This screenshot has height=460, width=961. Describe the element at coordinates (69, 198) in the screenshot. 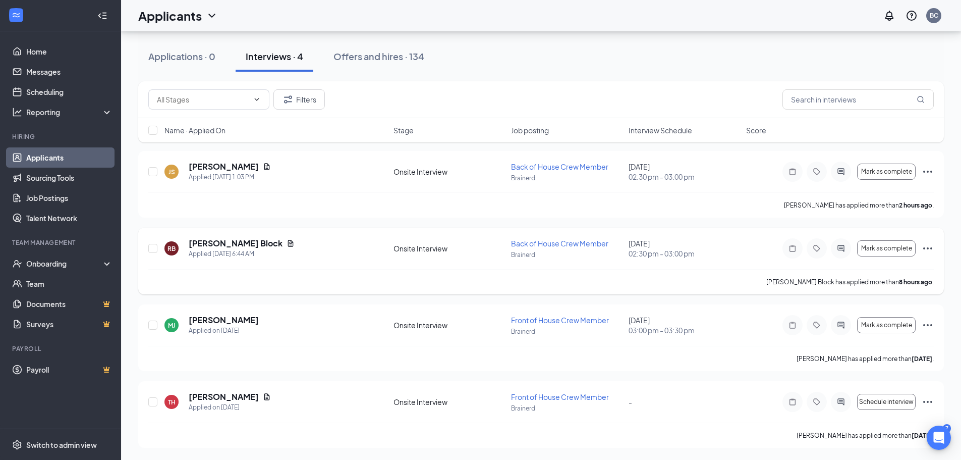

I see `a: Job Postings` at that location.